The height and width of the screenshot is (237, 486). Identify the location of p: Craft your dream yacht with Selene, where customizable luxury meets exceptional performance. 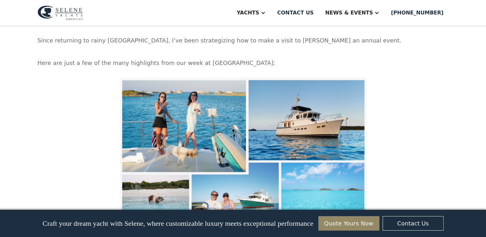
(178, 224).